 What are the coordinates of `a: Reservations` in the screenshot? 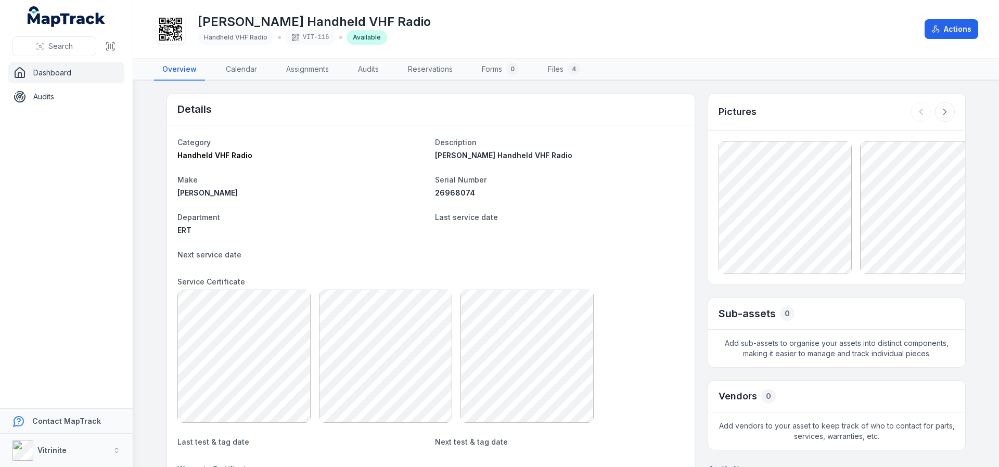 It's located at (430, 70).